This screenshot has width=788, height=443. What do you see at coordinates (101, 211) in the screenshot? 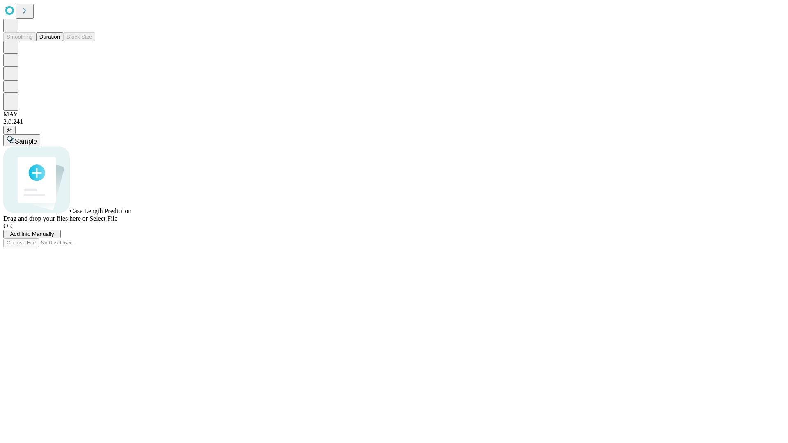
I see `span: Case Length Prediction` at bounding box center [101, 211].